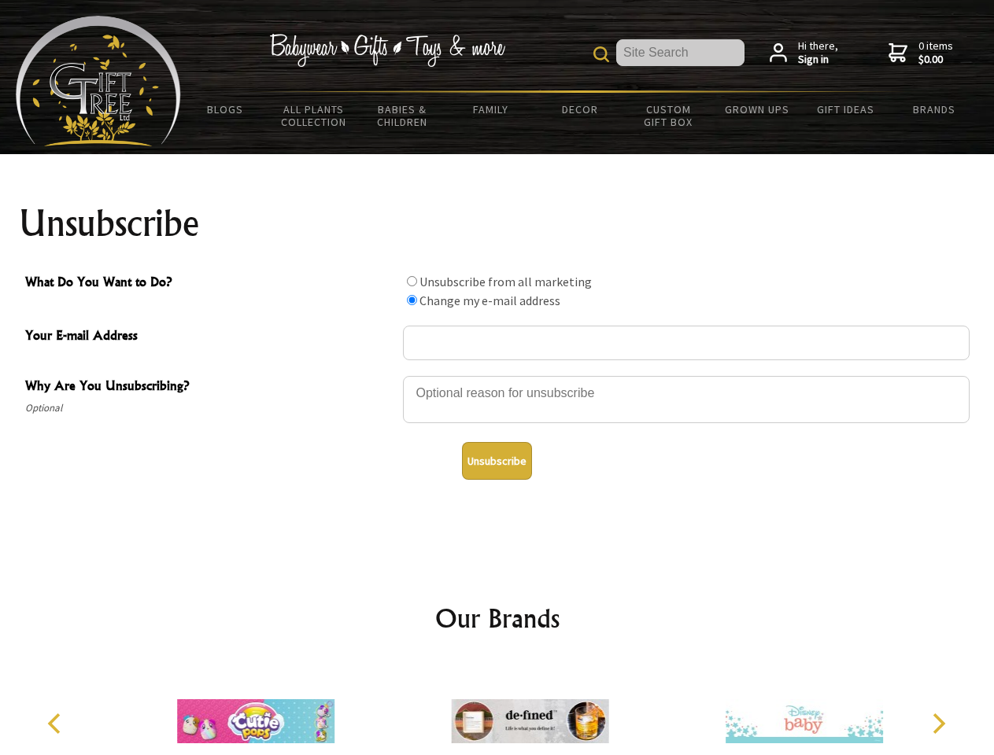 The width and height of the screenshot is (994, 755). I want to click on span: Optional, so click(210, 408).